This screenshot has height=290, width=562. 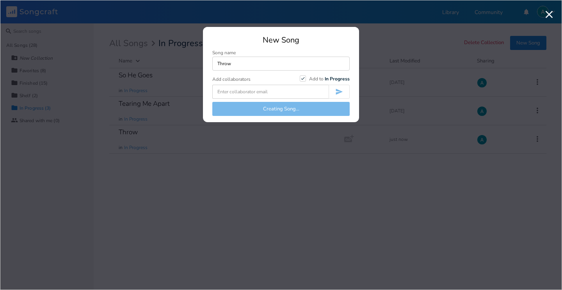 What do you see at coordinates (281, 53) in the screenshot?
I see `div: Song name` at bounding box center [281, 53].